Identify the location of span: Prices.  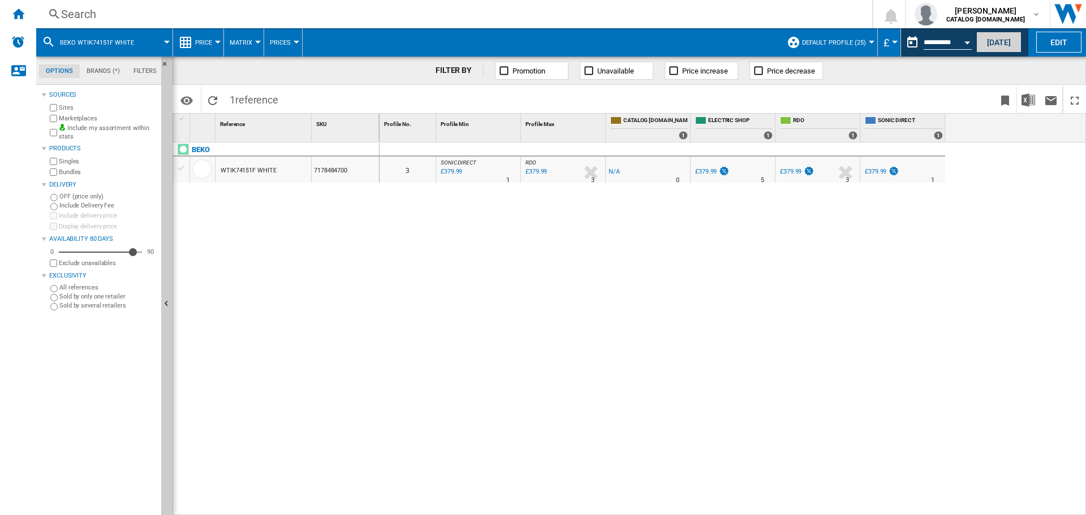
(280, 42).